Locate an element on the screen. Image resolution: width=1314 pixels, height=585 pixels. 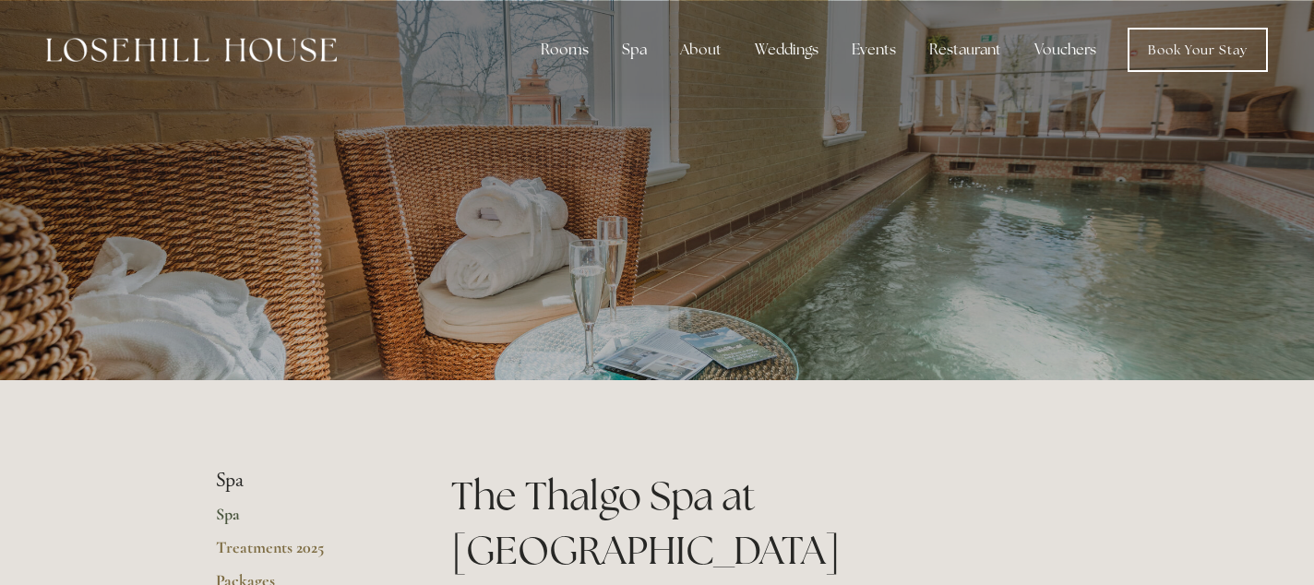
a: Spa is located at coordinates (303, 520).